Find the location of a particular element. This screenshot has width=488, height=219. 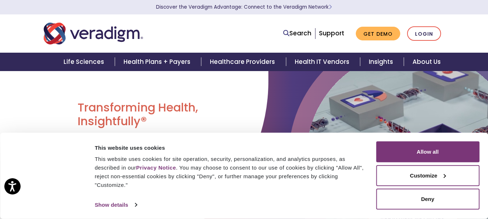

button: Deny is located at coordinates (428, 199).